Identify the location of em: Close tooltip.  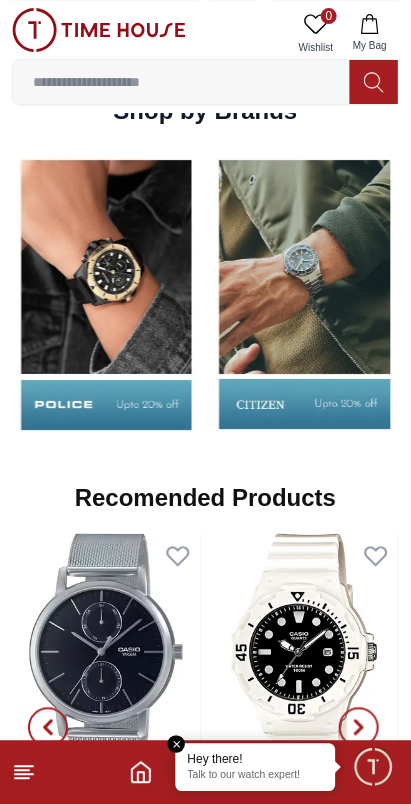
(177, 745).